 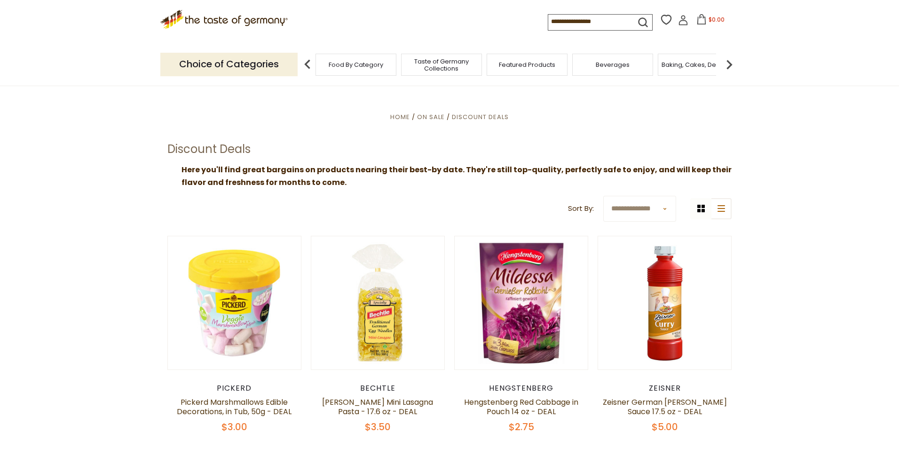 What do you see at coordinates (521, 302) in the screenshot?
I see `img: Hengstenberg Red Cabbage in Pouch 14 oz - DEAL` at bounding box center [521, 302].